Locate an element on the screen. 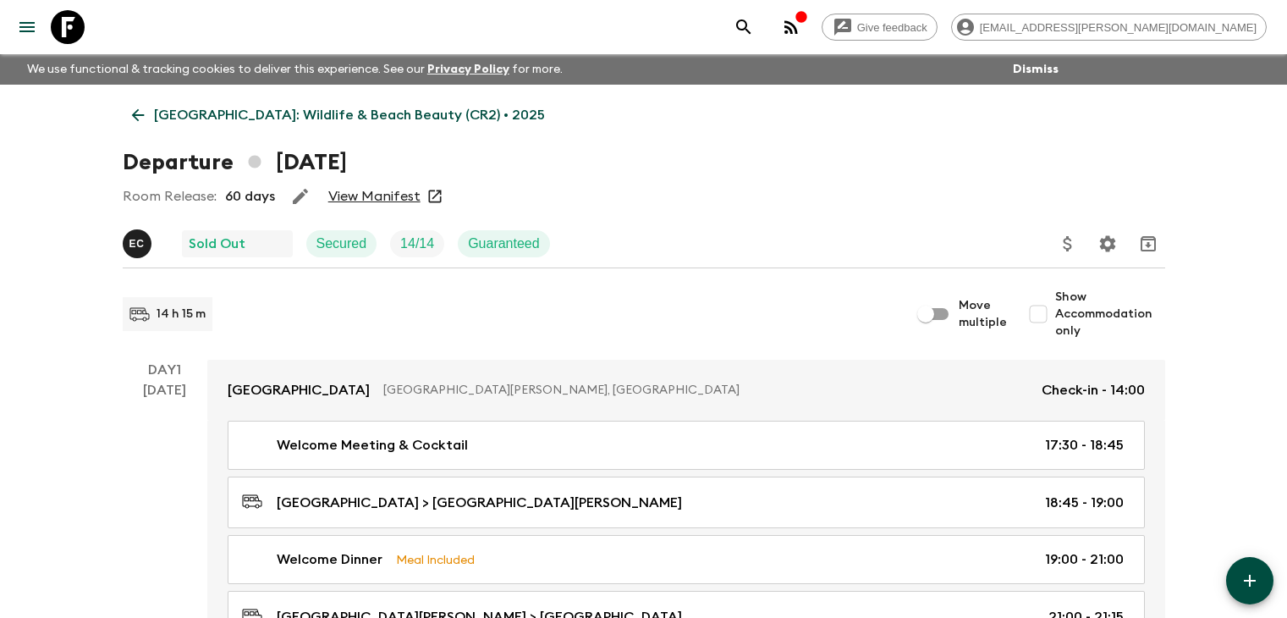  button: Settings is located at coordinates (1108, 244).